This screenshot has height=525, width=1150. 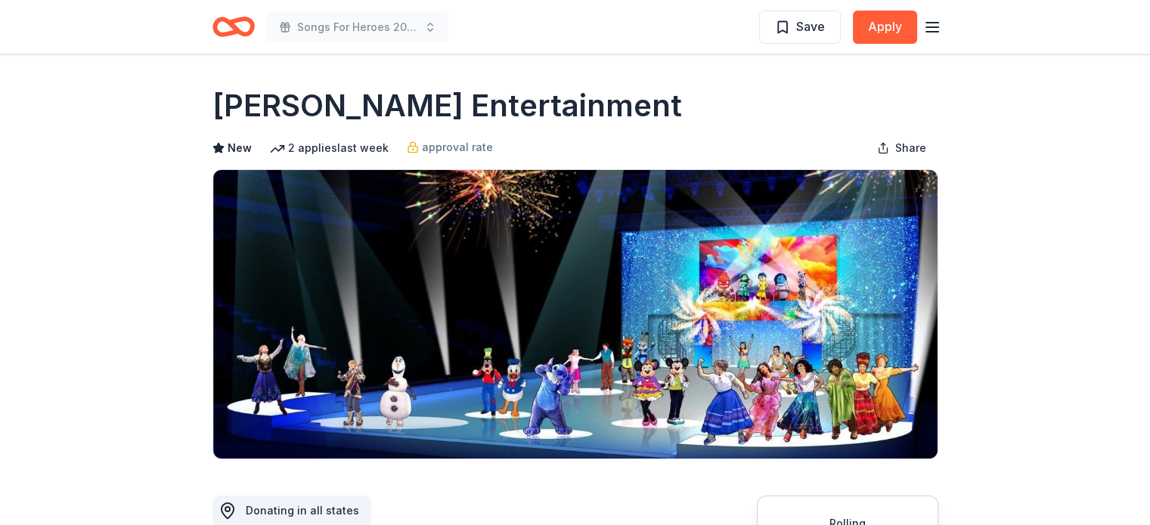 I want to click on span: approval rate, so click(x=457, y=147).